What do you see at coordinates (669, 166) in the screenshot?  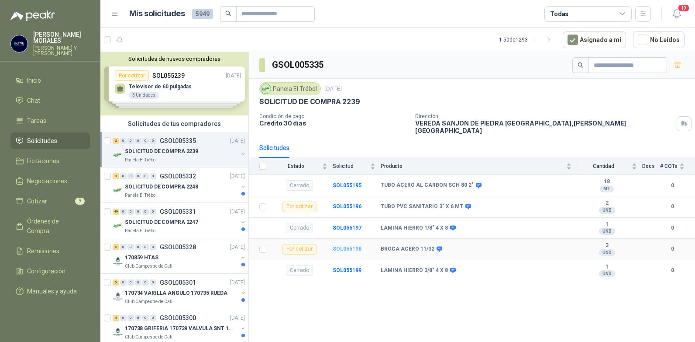 I see `span: # COTs` at bounding box center [669, 166].